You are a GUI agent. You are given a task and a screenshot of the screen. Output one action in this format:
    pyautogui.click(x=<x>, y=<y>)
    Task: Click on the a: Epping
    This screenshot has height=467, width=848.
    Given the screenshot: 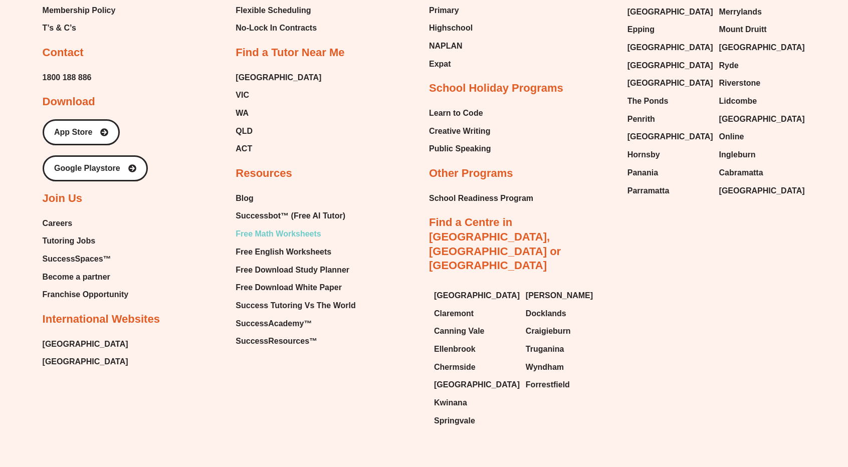 What is the action you would take?
    pyautogui.click(x=668, y=30)
    